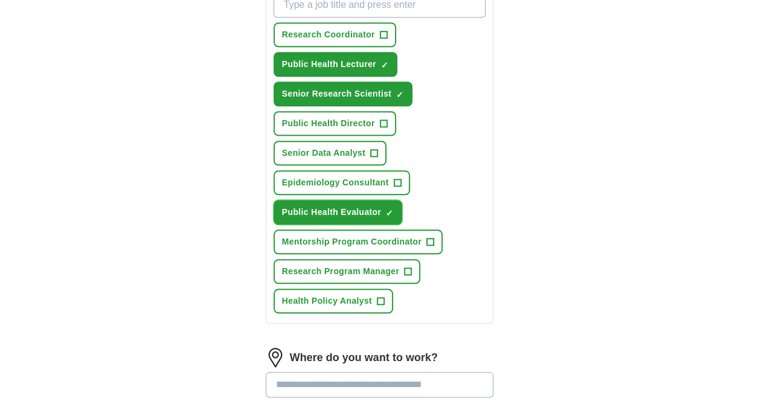 Image resolution: width=759 pixels, height=407 pixels. Describe the element at coordinates (275, 357) in the screenshot. I see `img: location.png` at that location.